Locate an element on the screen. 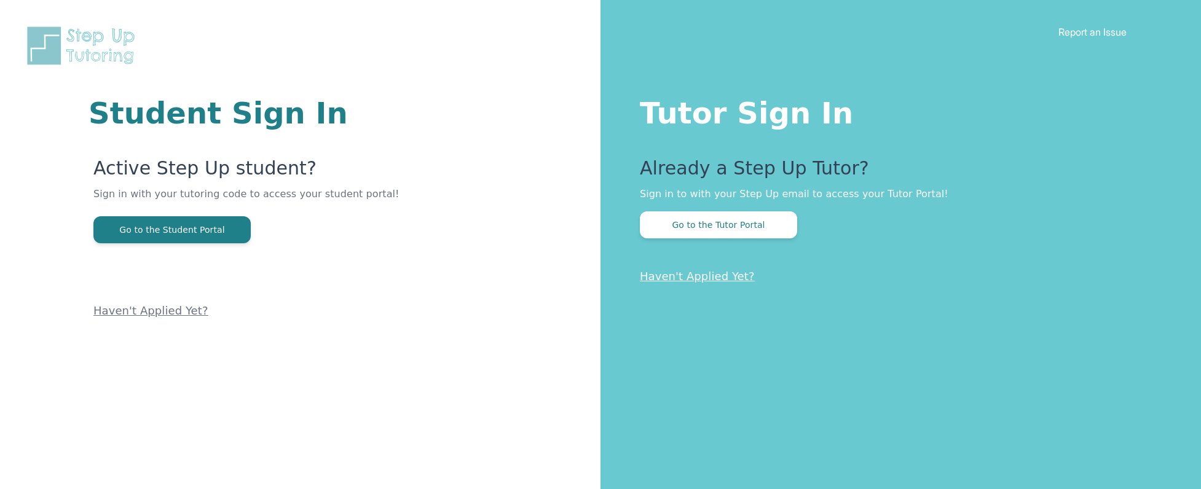  p: Sign in with your tutoring code to access your student portal! is located at coordinates (273, 202).